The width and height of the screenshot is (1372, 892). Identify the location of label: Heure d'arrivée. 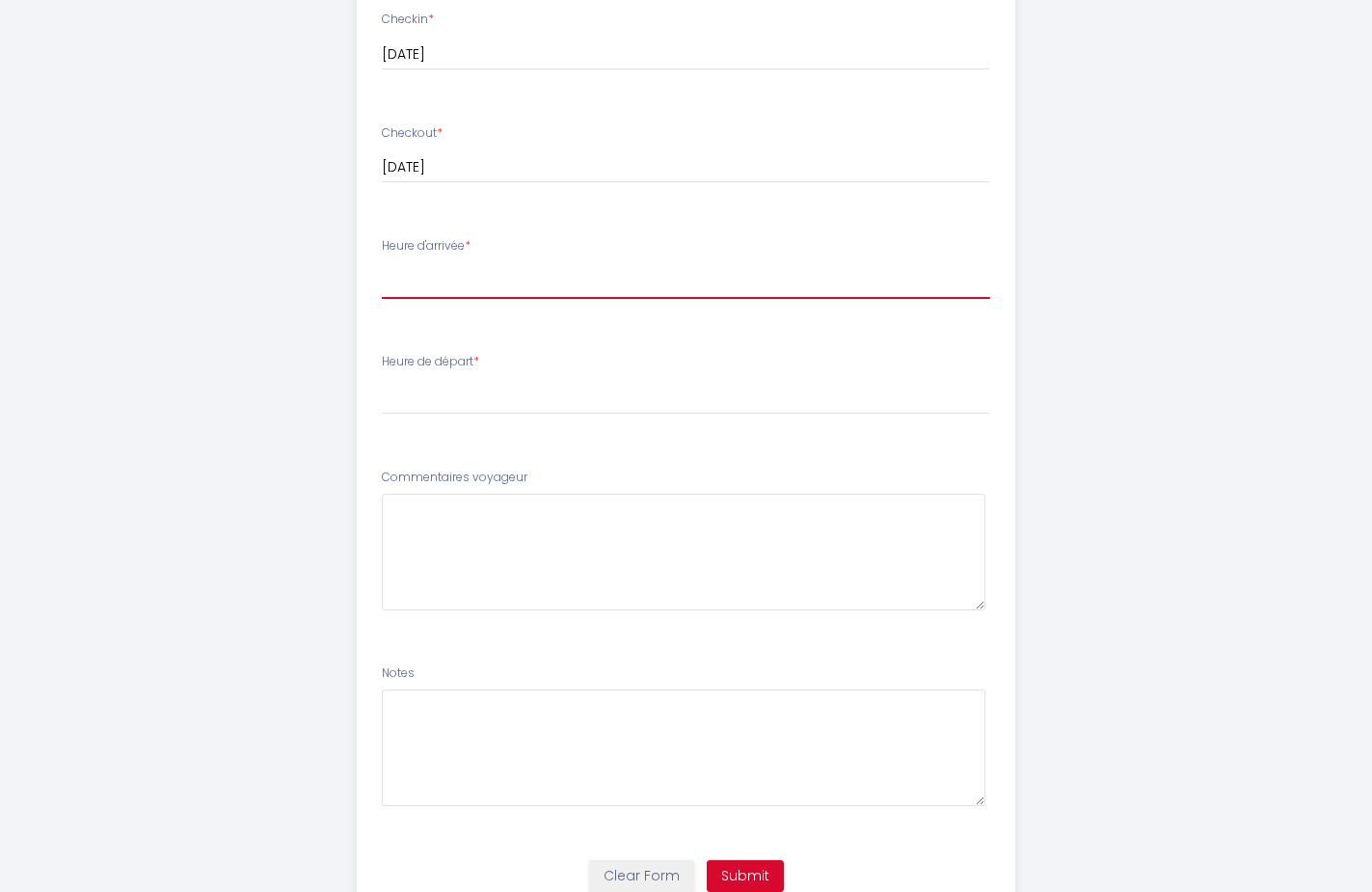
(427, 246).